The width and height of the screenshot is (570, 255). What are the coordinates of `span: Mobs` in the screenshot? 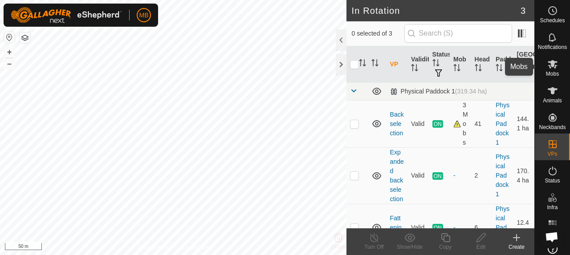 It's located at (552, 74).